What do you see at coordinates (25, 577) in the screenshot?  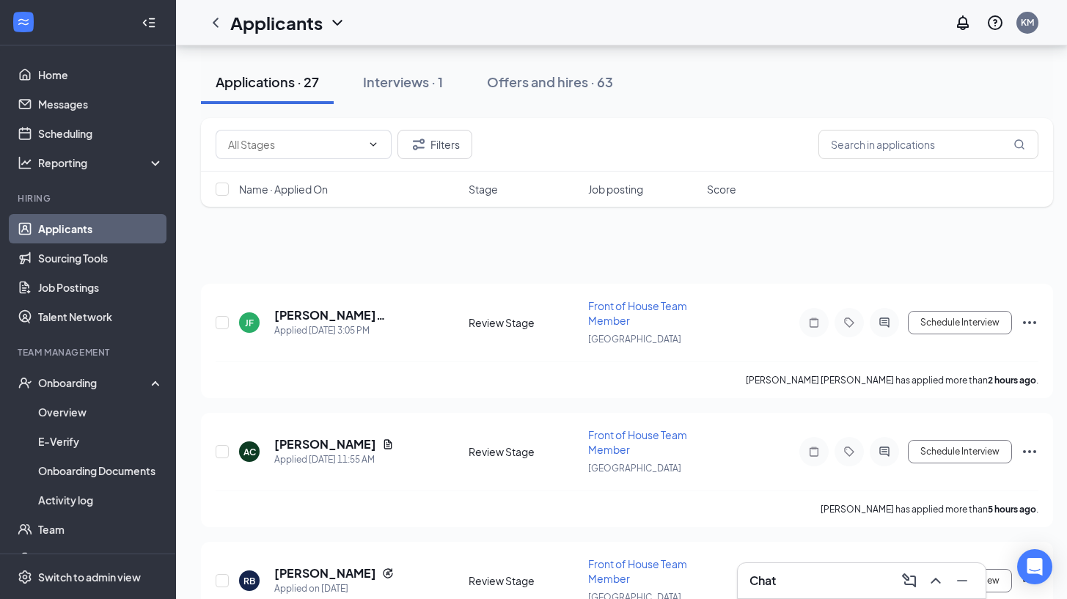 I see `svg: Settings` at bounding box center [25, 577].